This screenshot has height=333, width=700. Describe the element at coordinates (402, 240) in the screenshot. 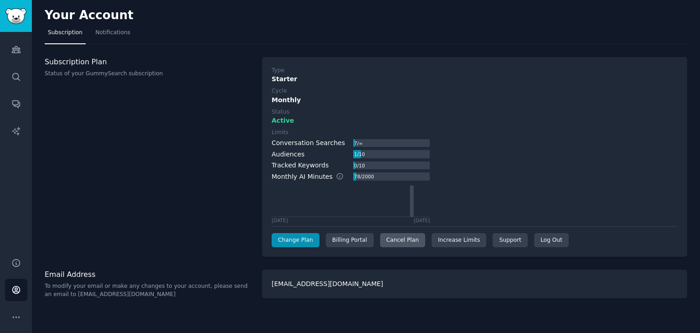

I see `div: Cancel Plan` at that location.